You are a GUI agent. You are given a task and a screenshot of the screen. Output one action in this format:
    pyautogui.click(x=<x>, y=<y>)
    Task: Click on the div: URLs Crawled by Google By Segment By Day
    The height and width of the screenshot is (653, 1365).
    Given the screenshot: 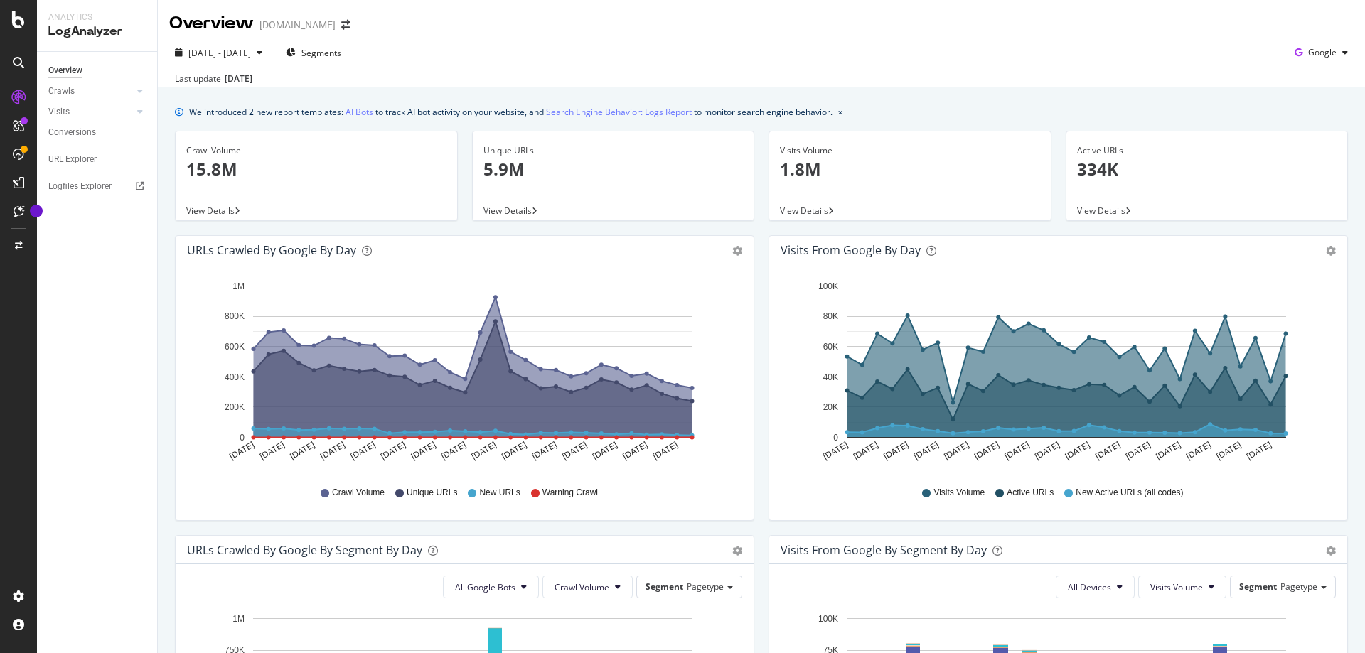 What is the action you would take?
    pyautogui.click(x=304, y=550)
    